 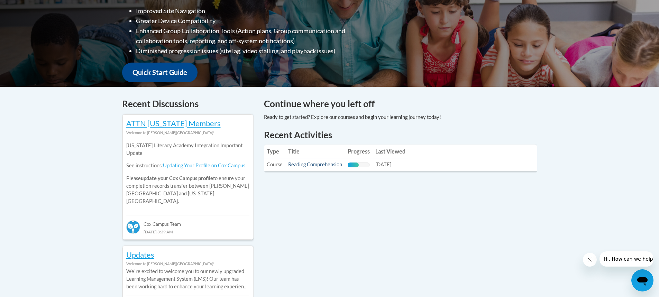 What do you see at coordinates (353, 165) in the screenshot?
I see `div: Progress, %` at bounding box center [353, 165].